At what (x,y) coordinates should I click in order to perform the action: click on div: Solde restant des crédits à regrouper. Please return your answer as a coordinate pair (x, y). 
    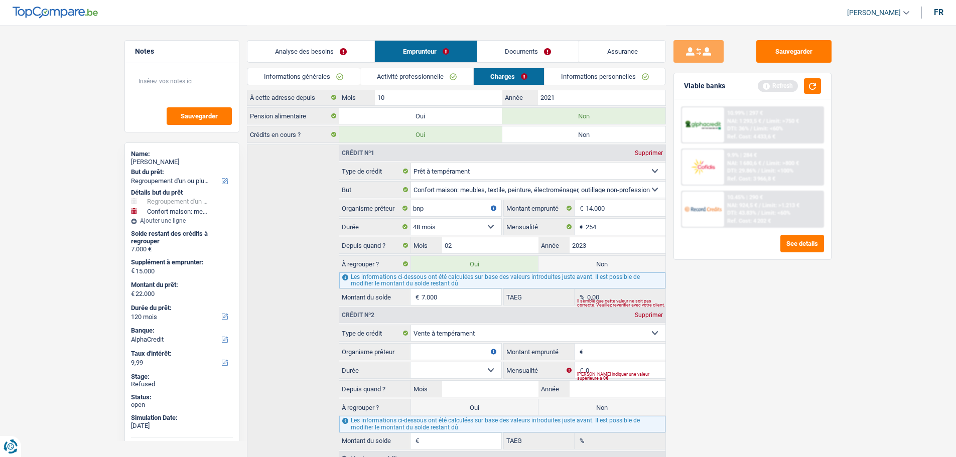
    Looking at the image, I should click on (182, 237).